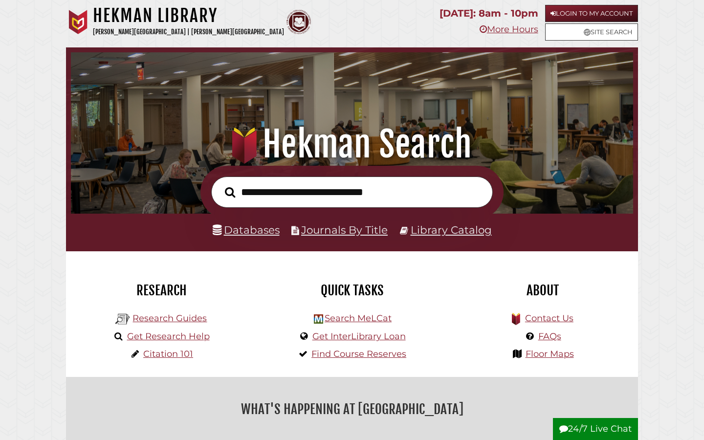  What do you see at coordinates (230, 192) in the screenshot?
I see `button: Search` at bounding box center [230, 192].